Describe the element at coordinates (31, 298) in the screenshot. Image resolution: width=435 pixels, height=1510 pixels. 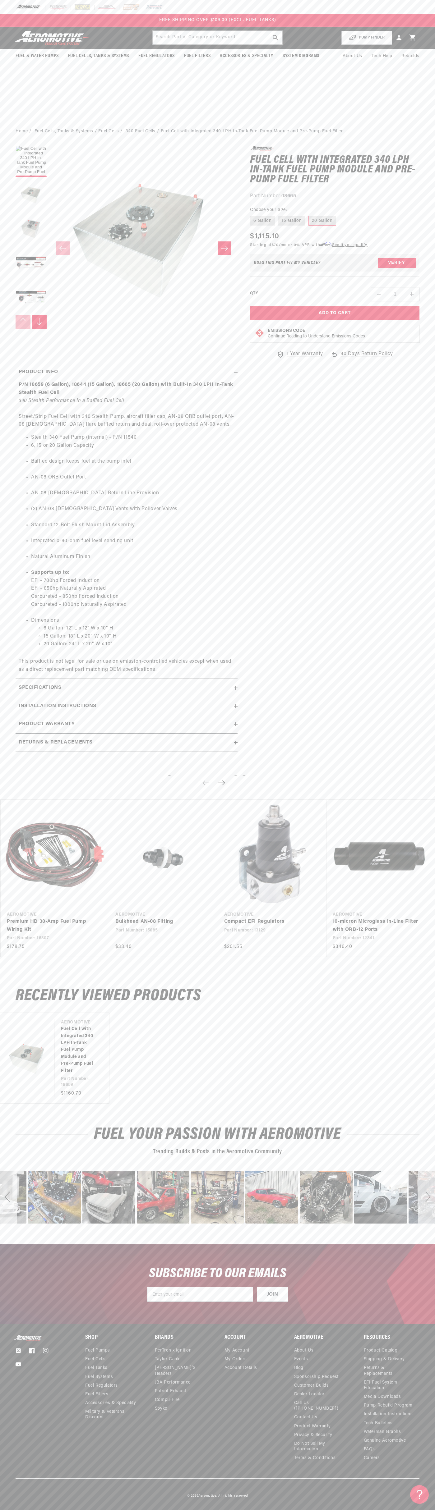
I see `button: Load image 5 in gallery view` at that location.